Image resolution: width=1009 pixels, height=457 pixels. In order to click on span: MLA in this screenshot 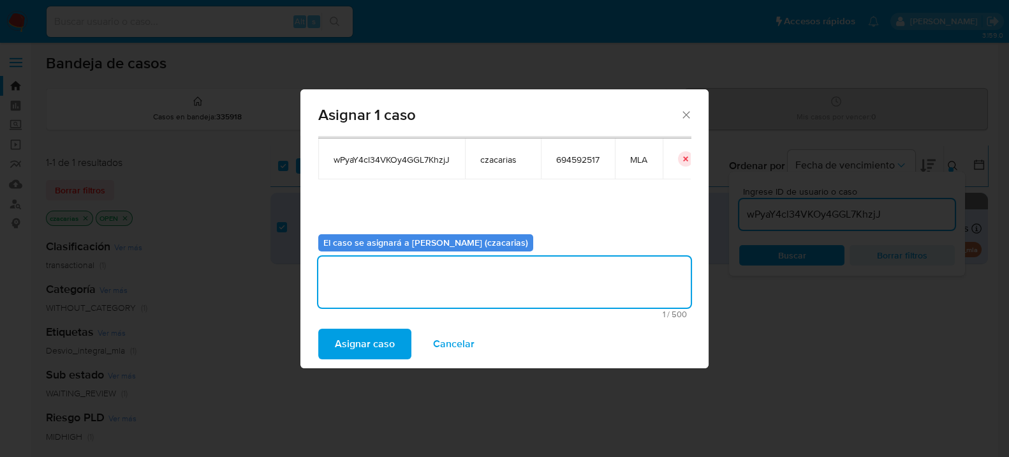, I will do `click(639, 159)`.